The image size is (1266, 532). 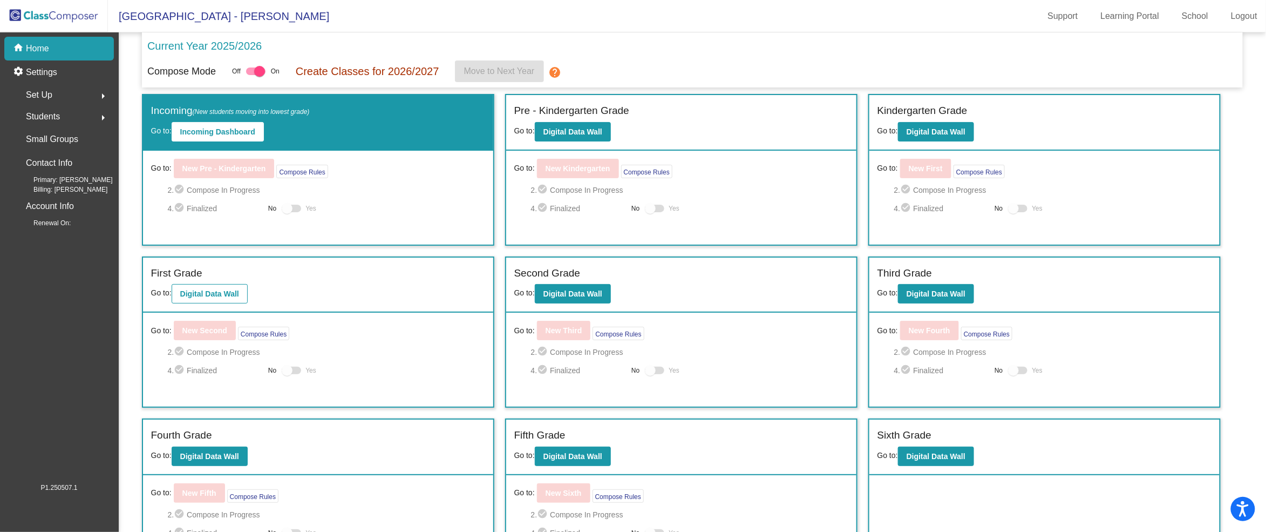 What do you see at coordinates (199, 493) in the screenshot?
I see `b: New Fifth` at bounding box center [199, 493].